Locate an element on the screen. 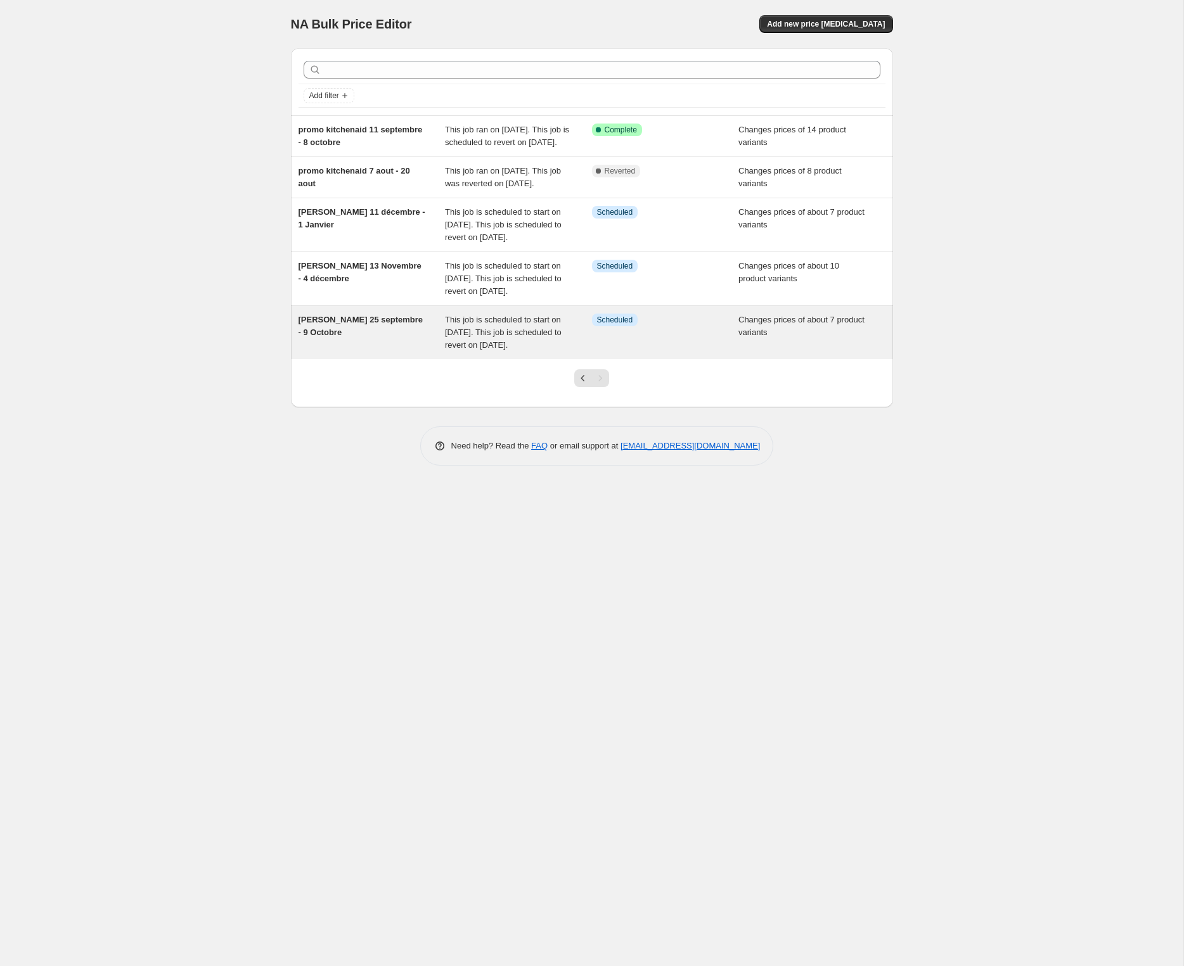 The width and height of the screenshot is (1184, 966). span: Reverted is located at coordinates (620, 171).